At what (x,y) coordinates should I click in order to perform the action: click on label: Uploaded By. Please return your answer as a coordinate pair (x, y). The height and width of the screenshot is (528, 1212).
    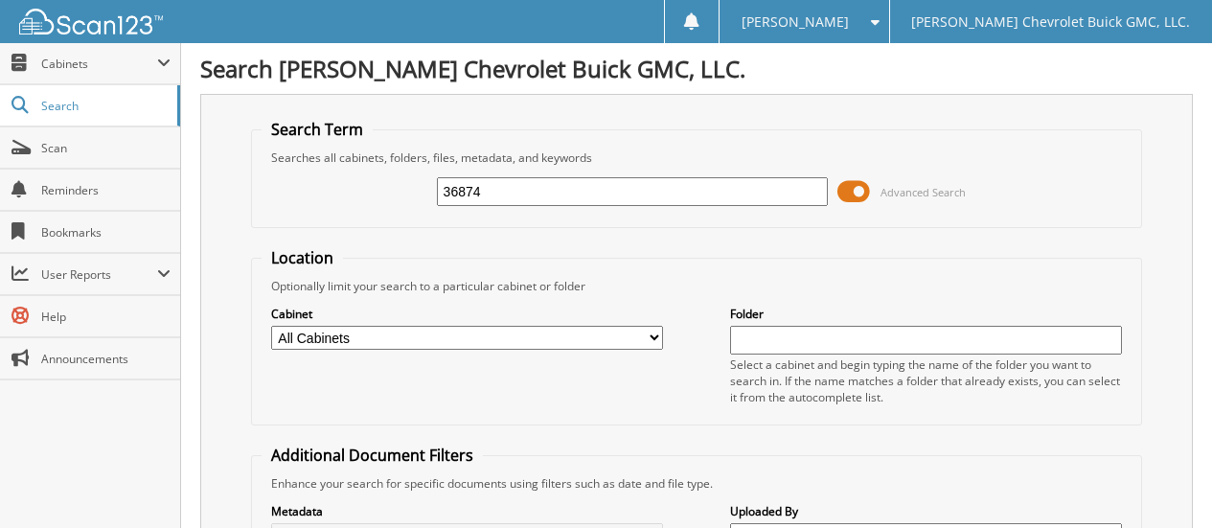
    Looking at the image, I should click on (925, 510).